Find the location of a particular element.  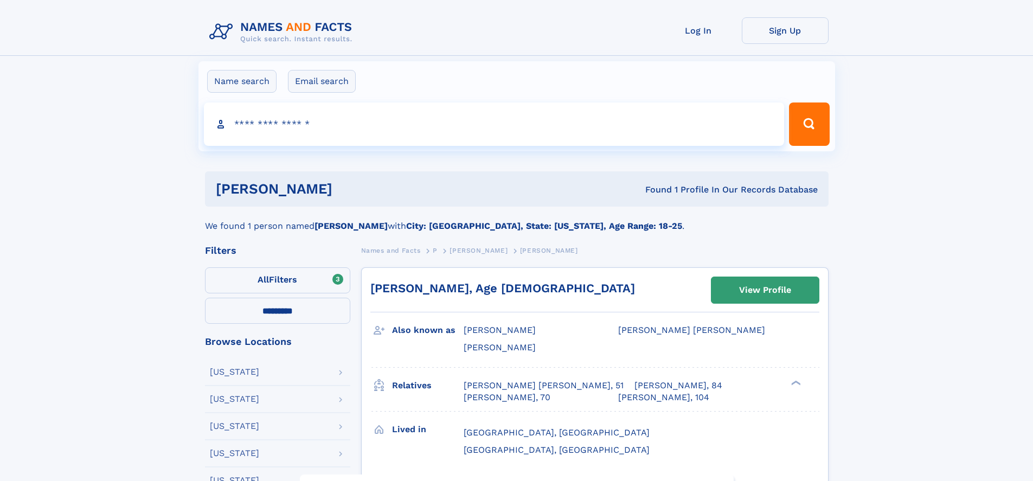

a: Names and Facts is located at coordinates (391, 250).